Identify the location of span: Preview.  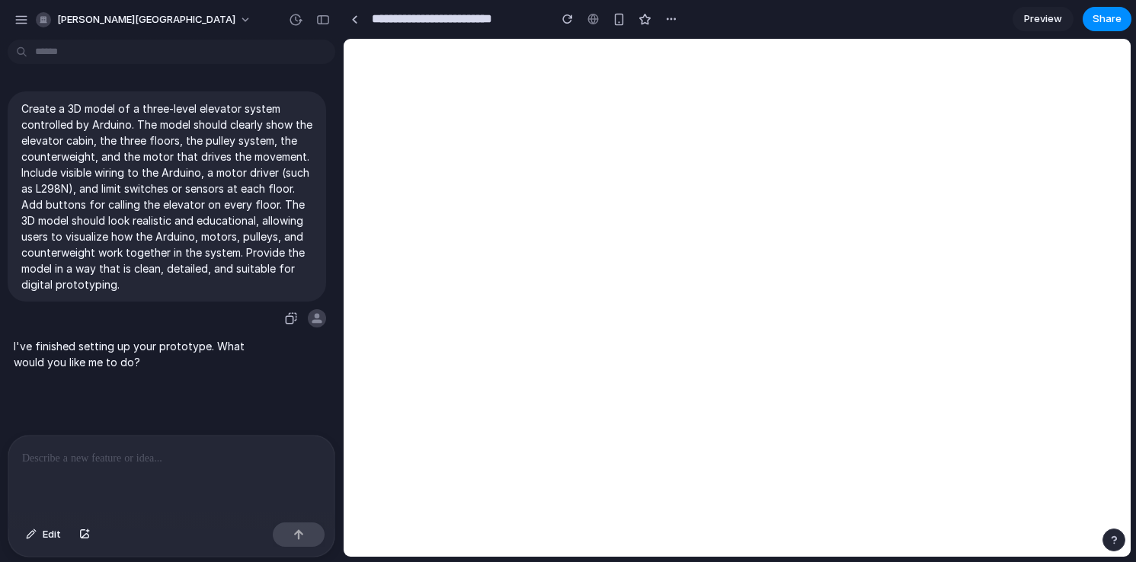
(1043, 19).